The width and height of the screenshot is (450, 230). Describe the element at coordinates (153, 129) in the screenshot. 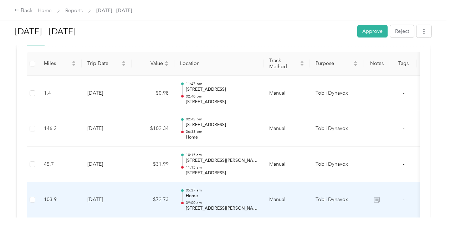

I see `td: $102.34` at that location.